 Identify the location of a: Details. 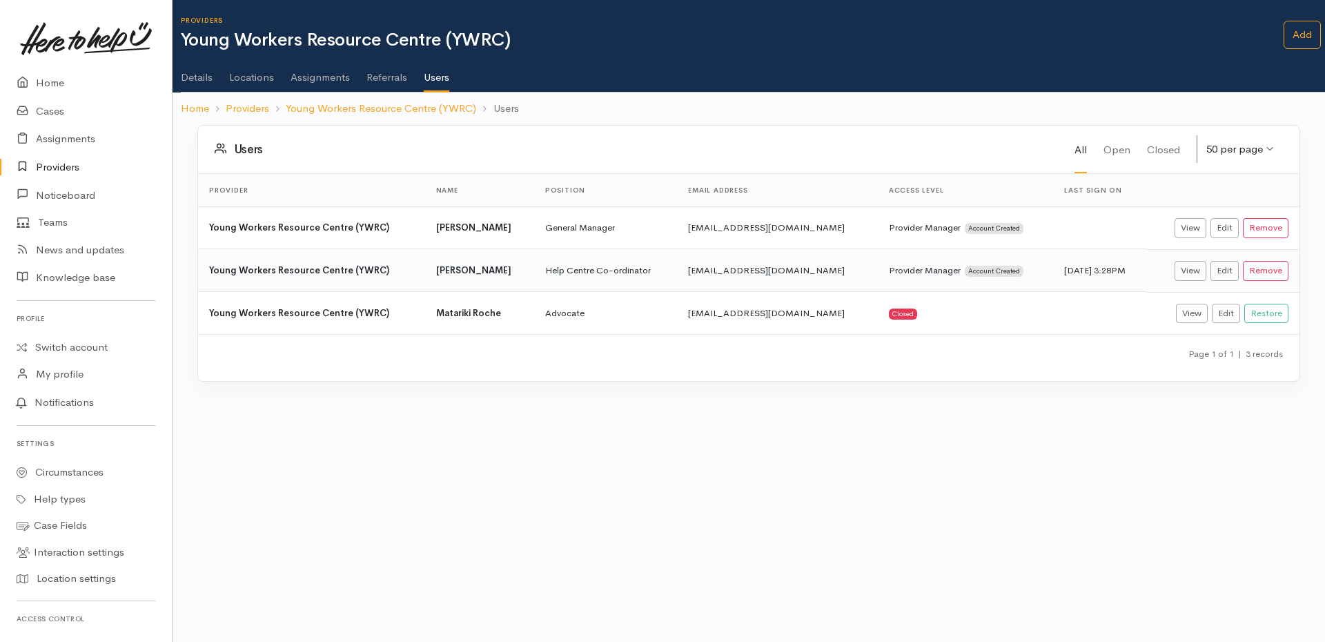
(197, 72).